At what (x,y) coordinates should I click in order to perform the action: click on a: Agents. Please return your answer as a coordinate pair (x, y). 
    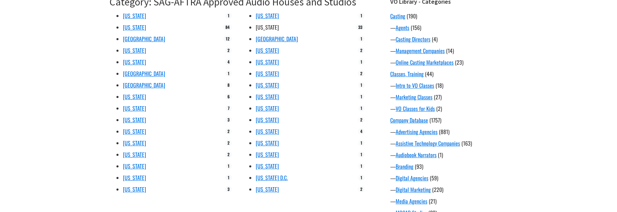
    Looking at the image, I should click on (402, 28).